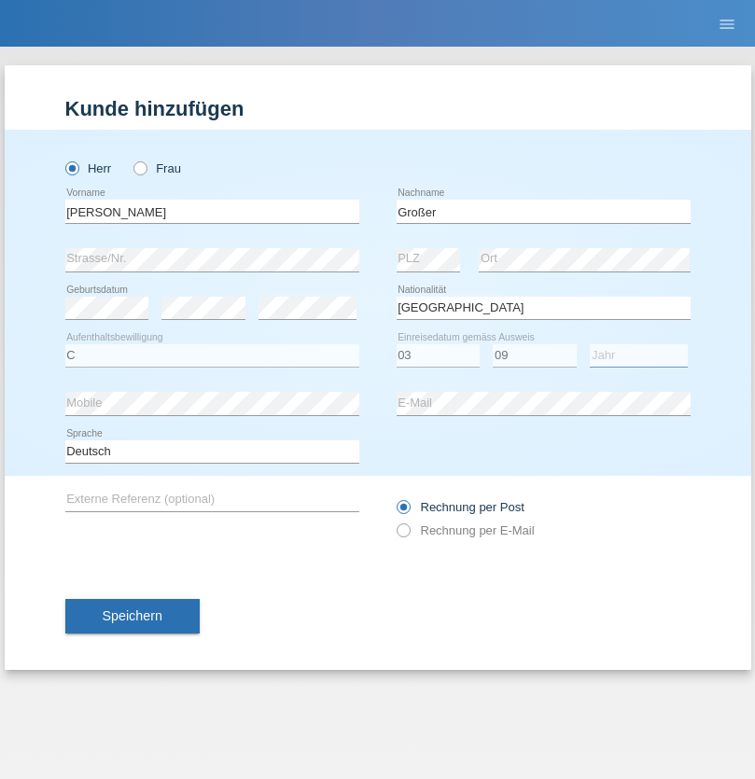 The height and width of the screenshot is (779, 755). What do you see at coordinates (157, 168) in the screenshot?
I see `label: Frau` at bounding box center [157, 168].